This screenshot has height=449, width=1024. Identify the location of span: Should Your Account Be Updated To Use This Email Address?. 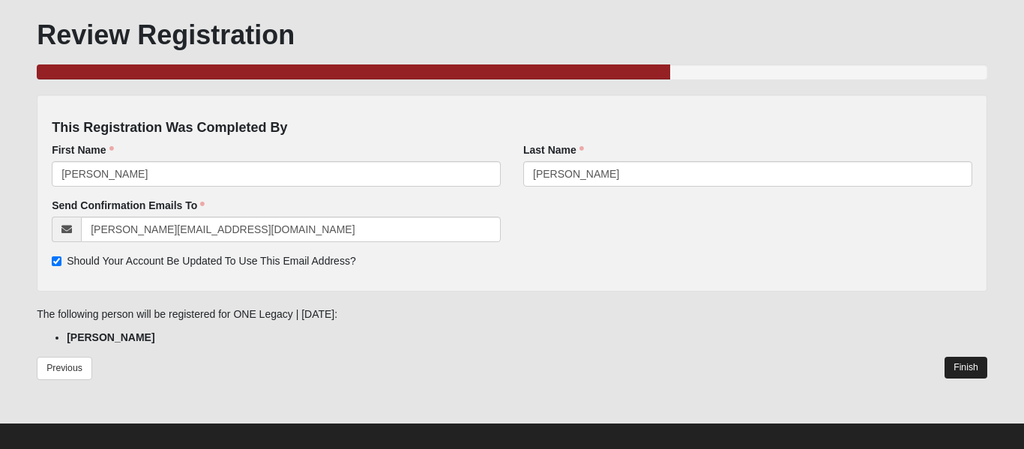
(211, 261).